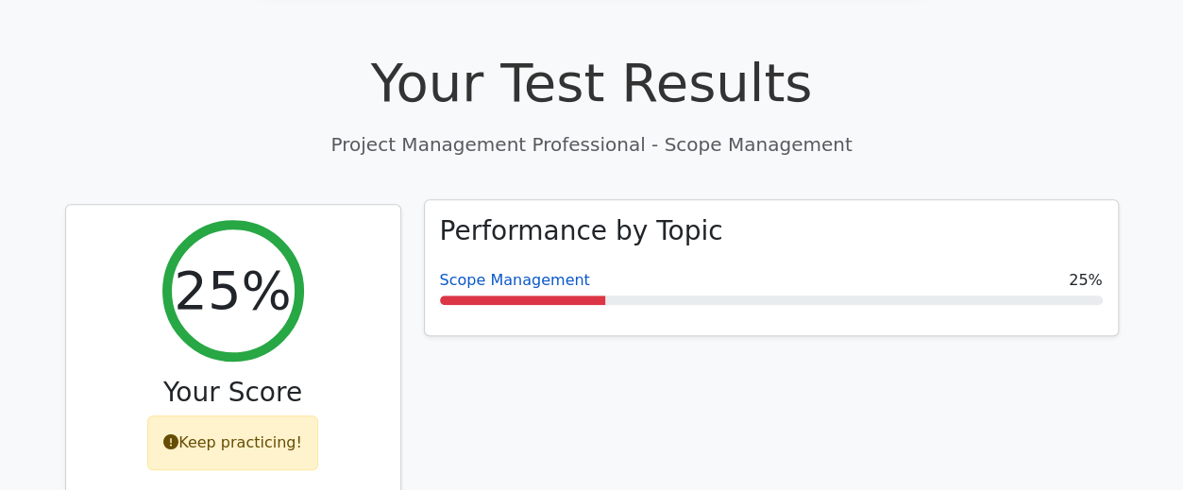  I want to click on h2: 25%, so click(232, 290).